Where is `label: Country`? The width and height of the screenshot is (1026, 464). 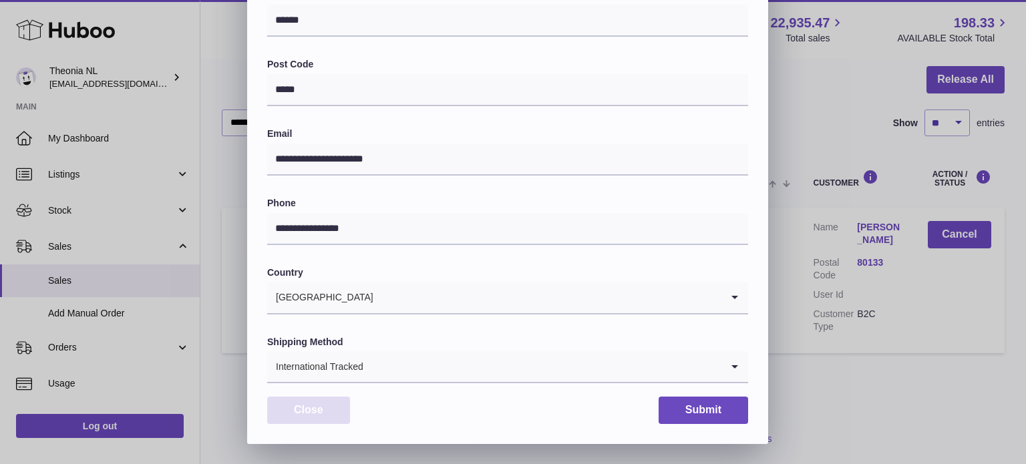
label: Country is located at coordinates (508, 272).